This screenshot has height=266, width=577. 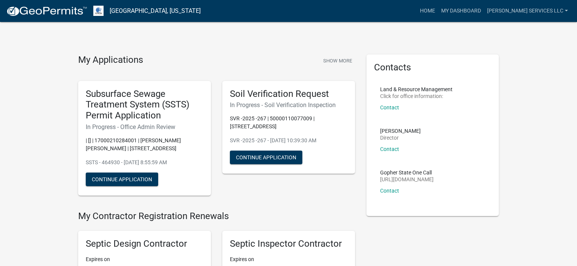 I want to click on p: Director, so click(x=400, y=138).